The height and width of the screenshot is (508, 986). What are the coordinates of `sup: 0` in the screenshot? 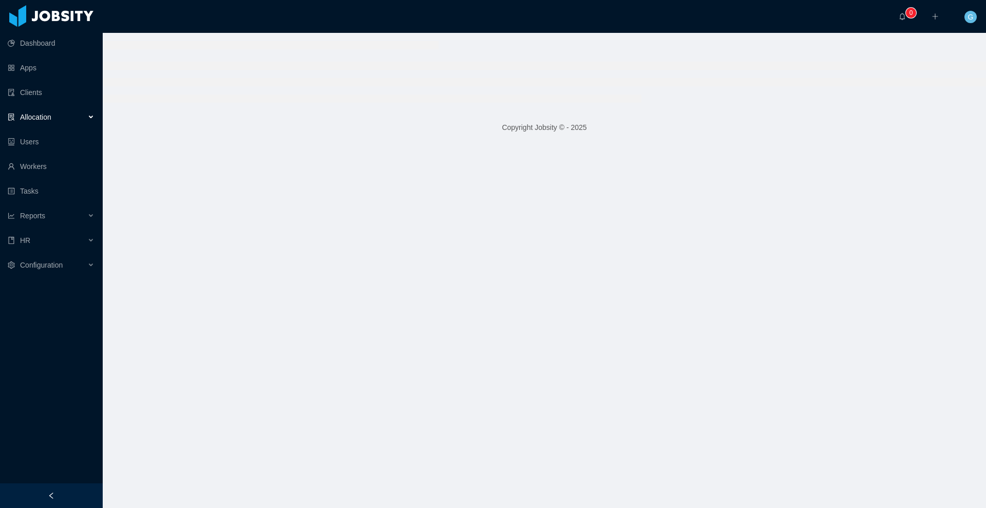 It's located at (911, 13).